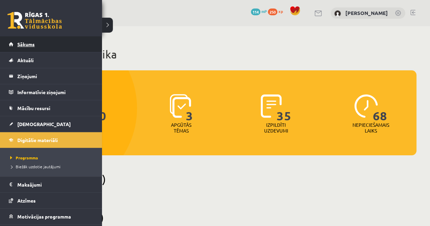 This screenshot has height=226, width=430. What do you see at coordinates (26, 60) in the screenshot?
I see `span: Aktuāli` at bounding box center [26, 60].